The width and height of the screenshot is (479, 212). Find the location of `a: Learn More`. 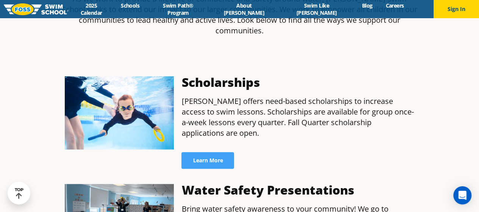

a: Learn More is located at coordinates (208, 160).